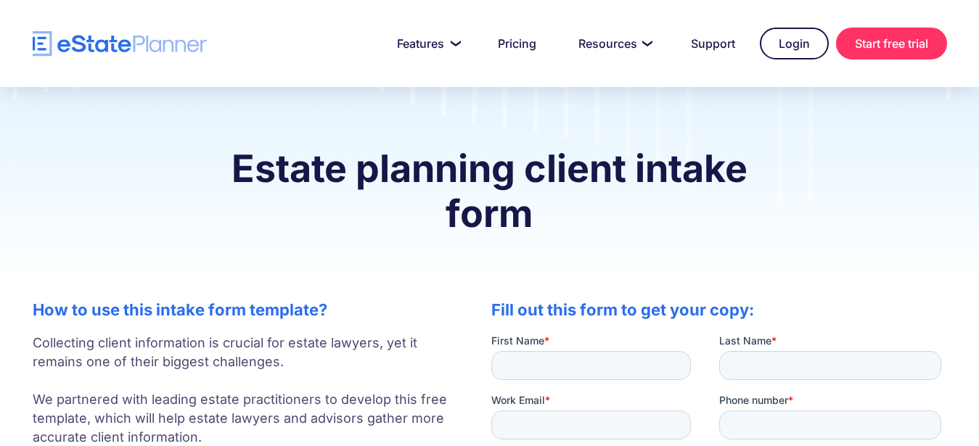  I want to click on span: Last Name, so click(254, 7).